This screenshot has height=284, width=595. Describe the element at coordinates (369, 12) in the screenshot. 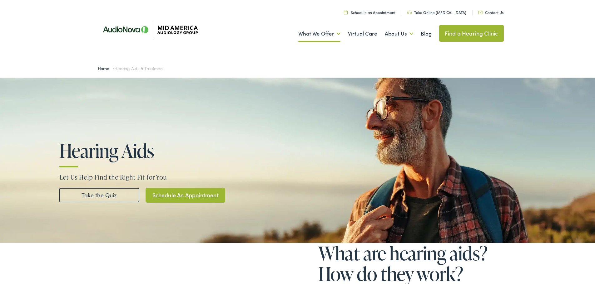

I see `a: Schedule an Appointment` at that location.